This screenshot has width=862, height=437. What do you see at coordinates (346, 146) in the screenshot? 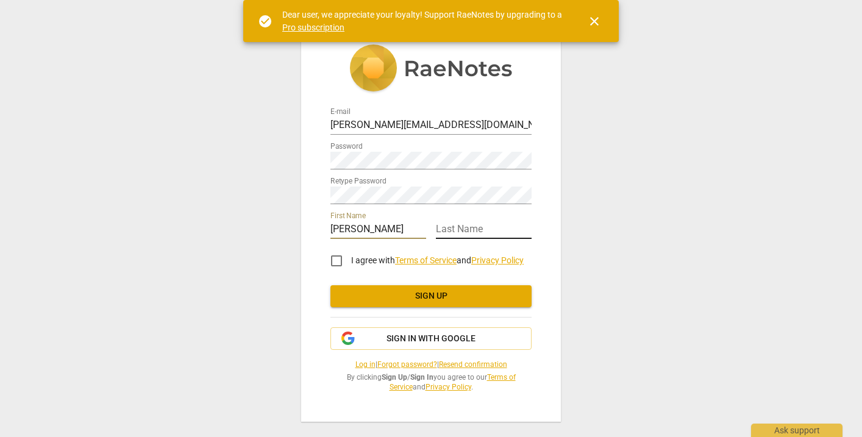
I see `label: Password` at bounding box center [346, 146].